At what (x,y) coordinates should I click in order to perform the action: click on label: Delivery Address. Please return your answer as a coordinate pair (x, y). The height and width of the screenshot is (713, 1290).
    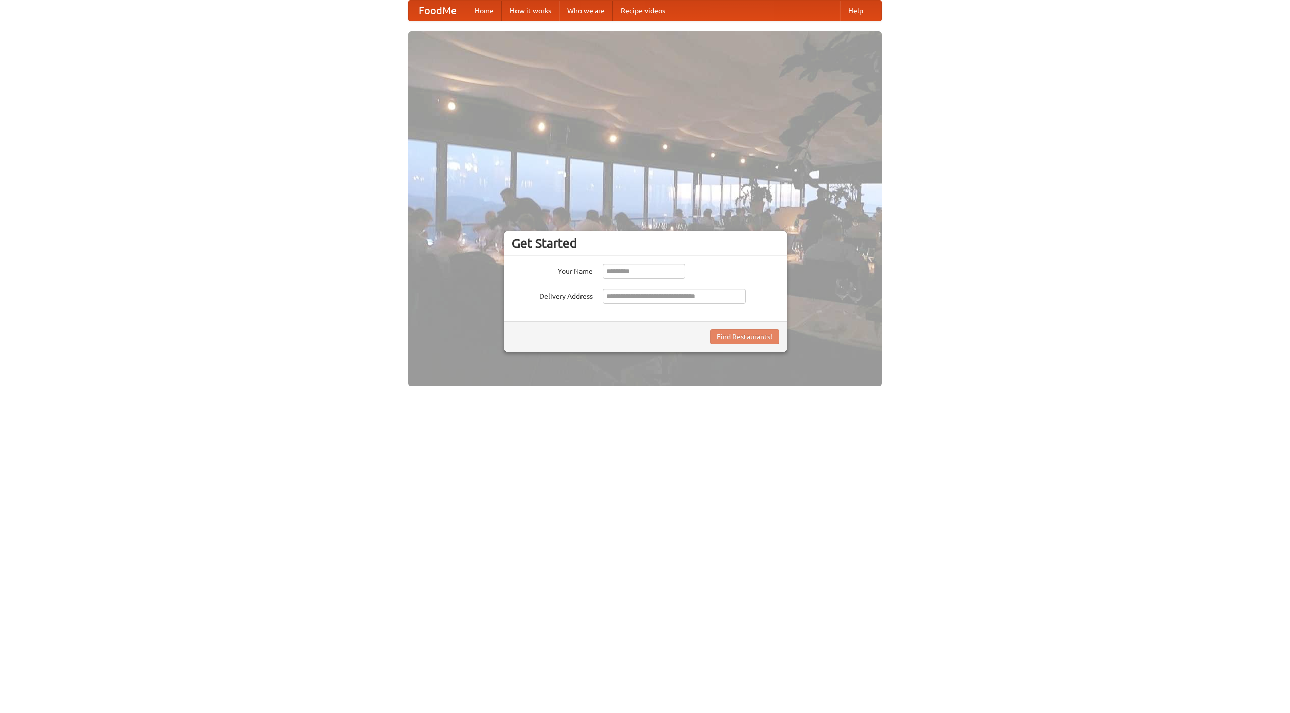
    Looking at the image, I should click on (552, 295).